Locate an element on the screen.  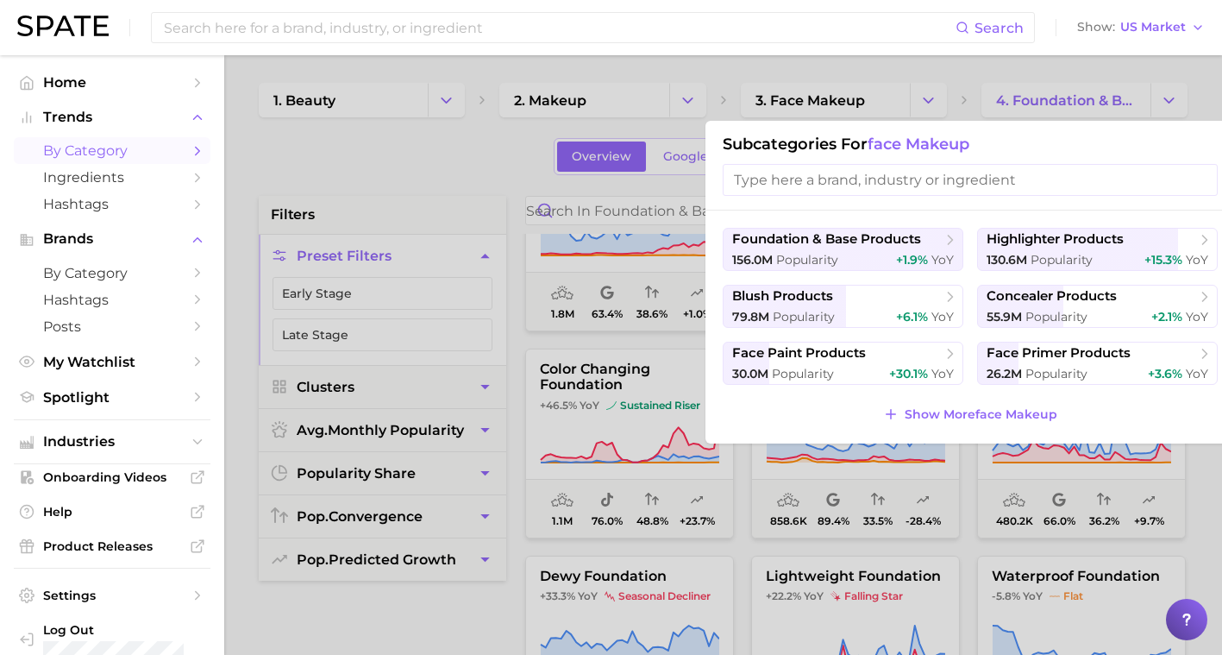
span: +2.1% is located at coordinates (1167, 317).